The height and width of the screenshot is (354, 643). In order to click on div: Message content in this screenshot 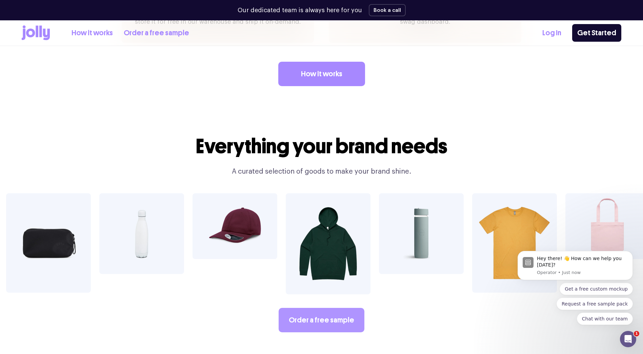, I will do `click(75, 63)`.